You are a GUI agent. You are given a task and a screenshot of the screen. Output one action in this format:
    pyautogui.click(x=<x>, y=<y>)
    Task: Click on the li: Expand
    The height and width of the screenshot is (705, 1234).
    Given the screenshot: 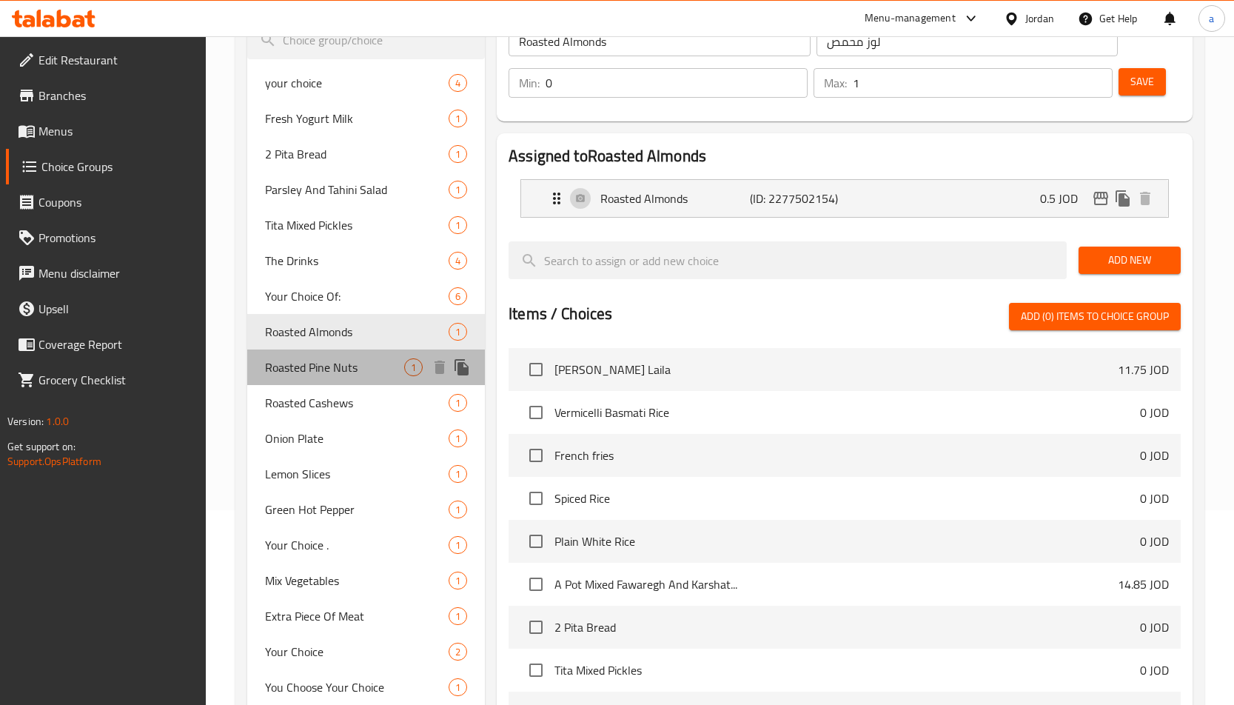 What is the action you would take?
    pyautogui.click(x=844, y=198)
    